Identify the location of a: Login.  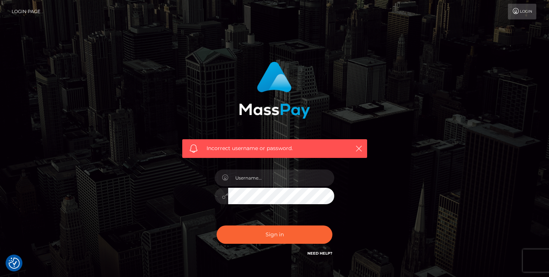
(522, 12).